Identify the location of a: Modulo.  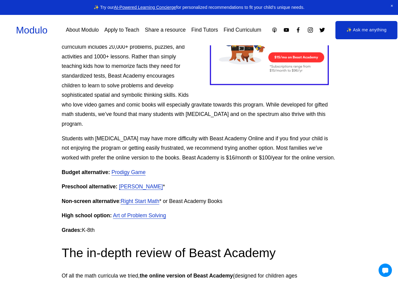
(32, 30).